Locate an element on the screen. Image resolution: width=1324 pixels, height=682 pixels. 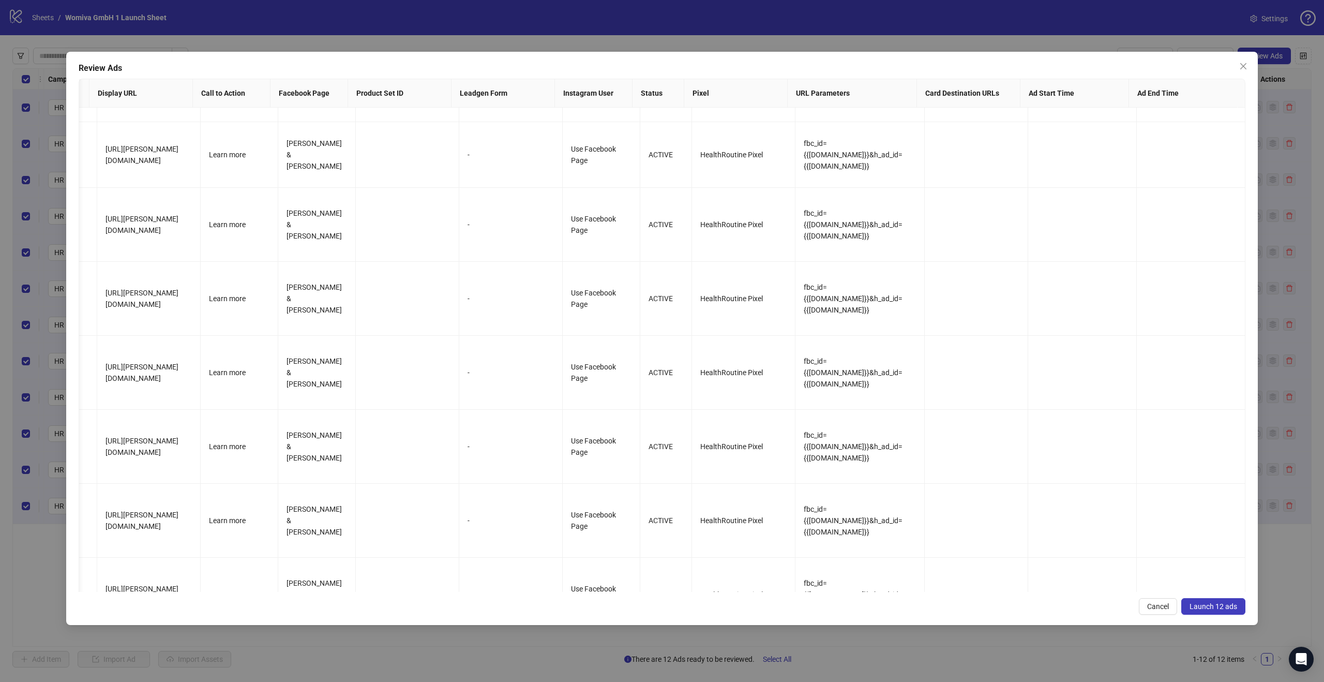
span: Launch 12 ads is located at coordinates (1213, 606).